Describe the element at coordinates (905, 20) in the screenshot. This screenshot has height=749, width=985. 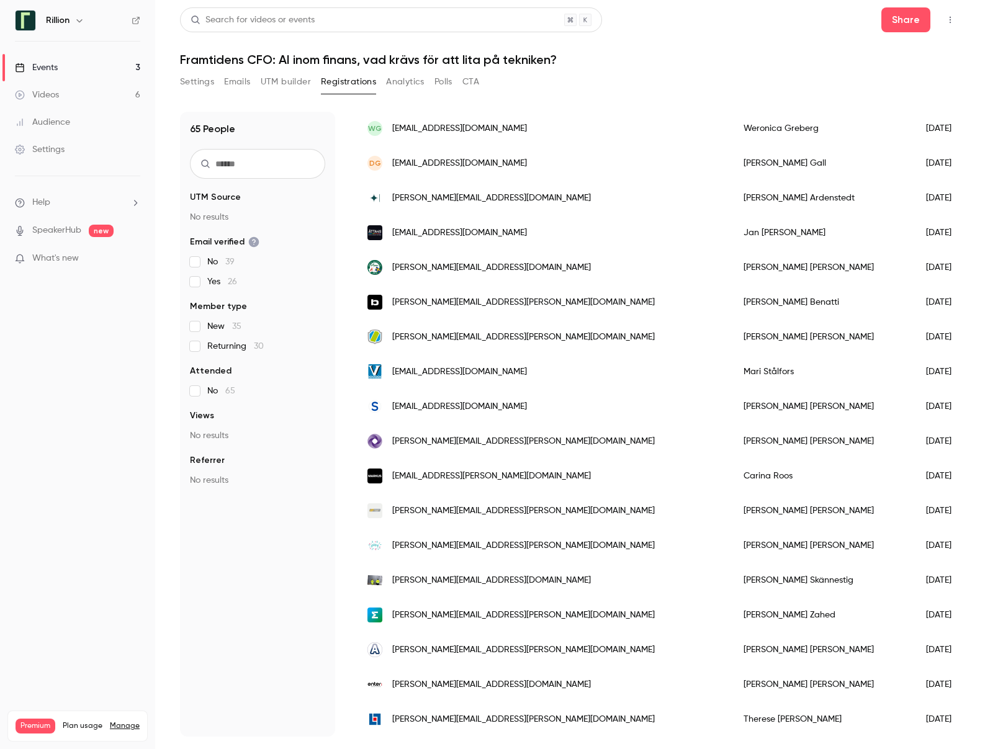
I see `button: Share` at that location.